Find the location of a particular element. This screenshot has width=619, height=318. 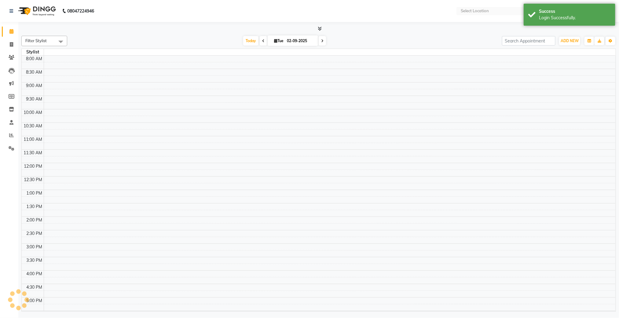

div: 2:30 PM is located at coordinates (35, 234).